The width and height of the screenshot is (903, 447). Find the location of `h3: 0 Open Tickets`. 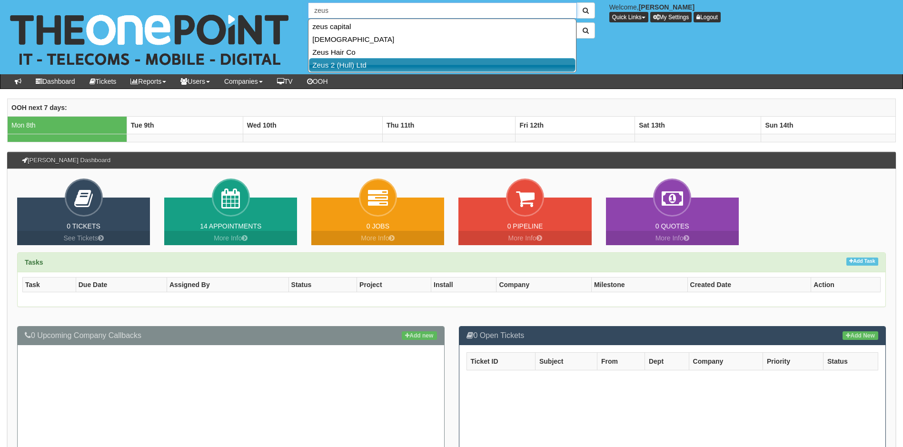

h3: 0 Open Tickets is located at coordinates (673, 336).